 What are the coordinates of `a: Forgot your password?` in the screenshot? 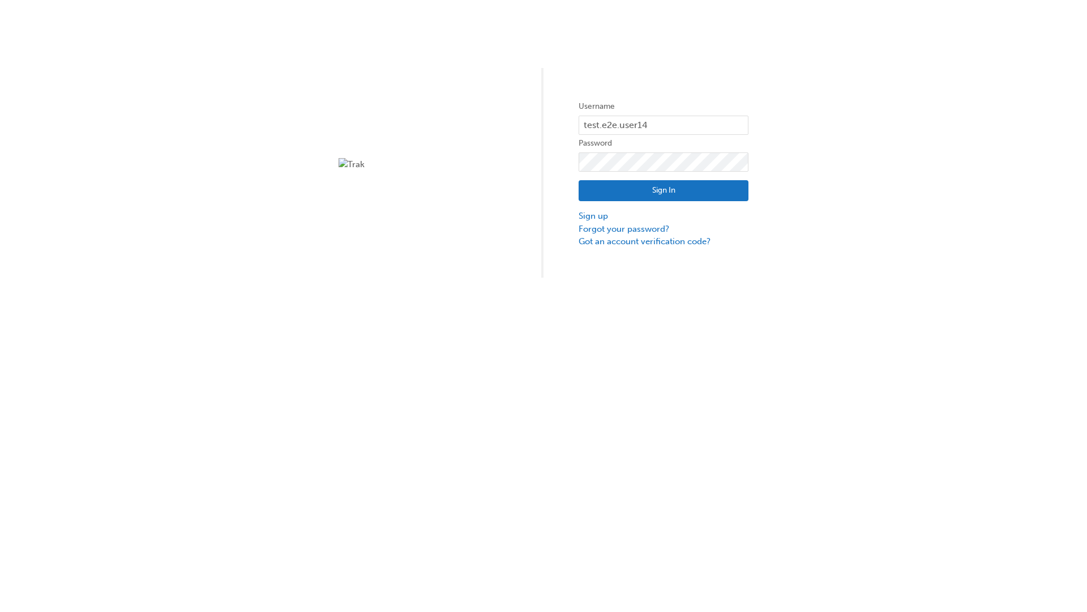 It's located at (664, 229).